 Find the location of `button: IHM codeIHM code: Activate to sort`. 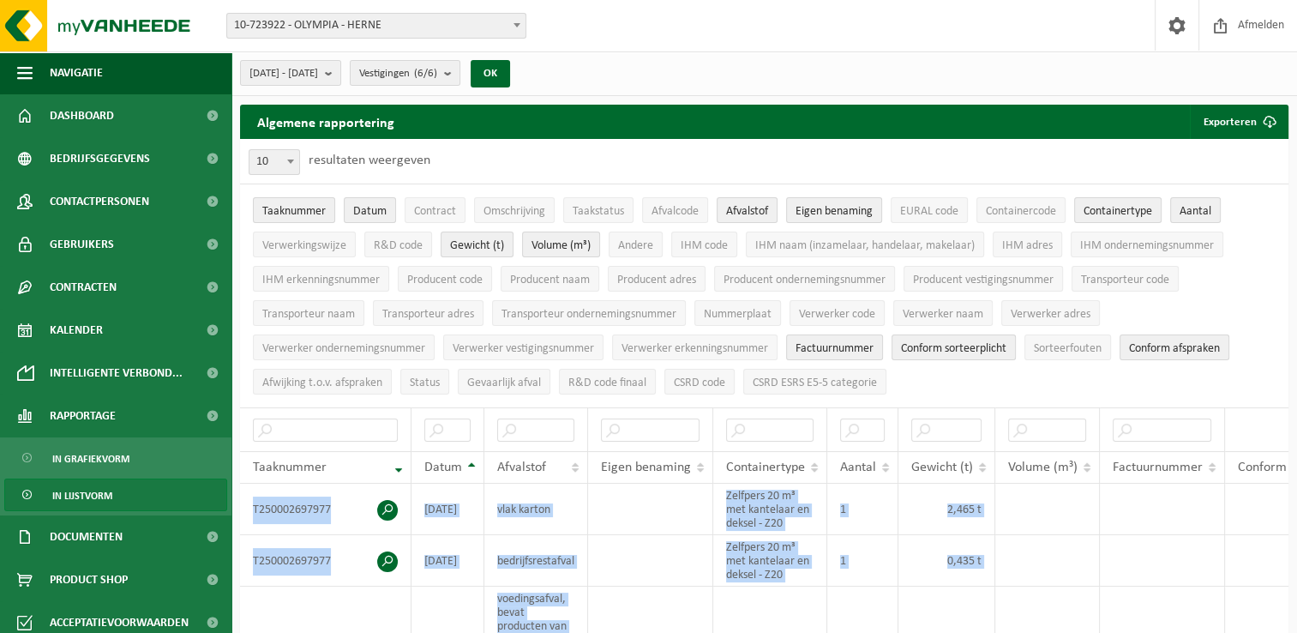

button: IHM codeIHM code: Activate to sort is located at coordinates (704, 244).